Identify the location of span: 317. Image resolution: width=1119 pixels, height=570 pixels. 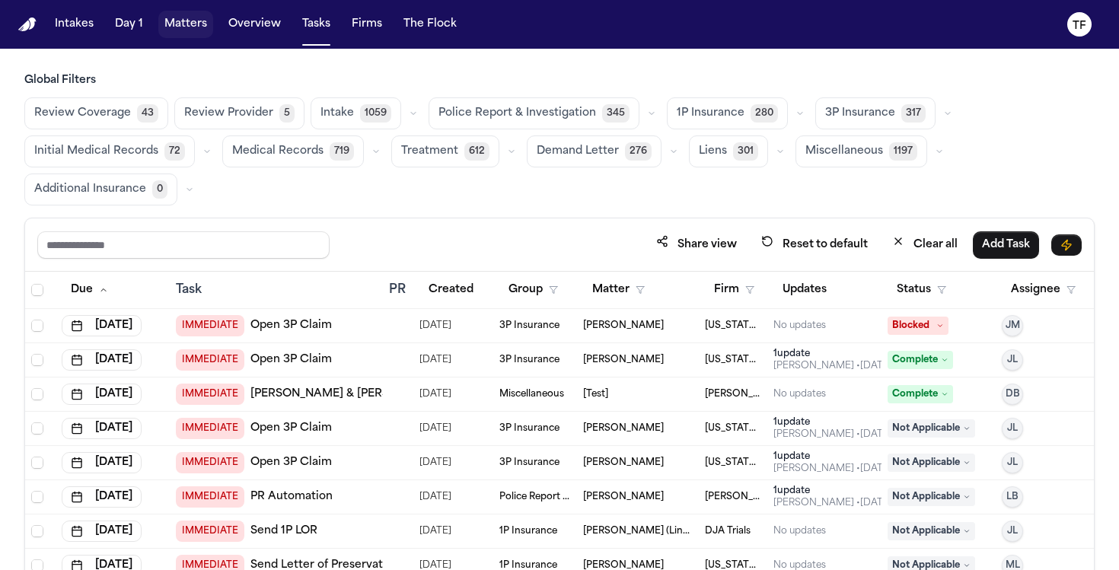
(913, 113).